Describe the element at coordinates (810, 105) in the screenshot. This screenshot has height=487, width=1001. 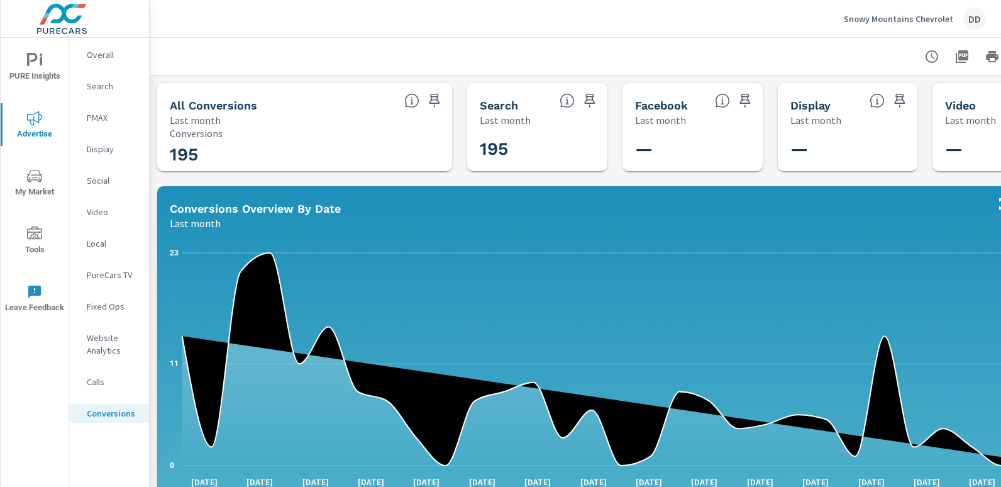
I see `h5: Display` at that location.